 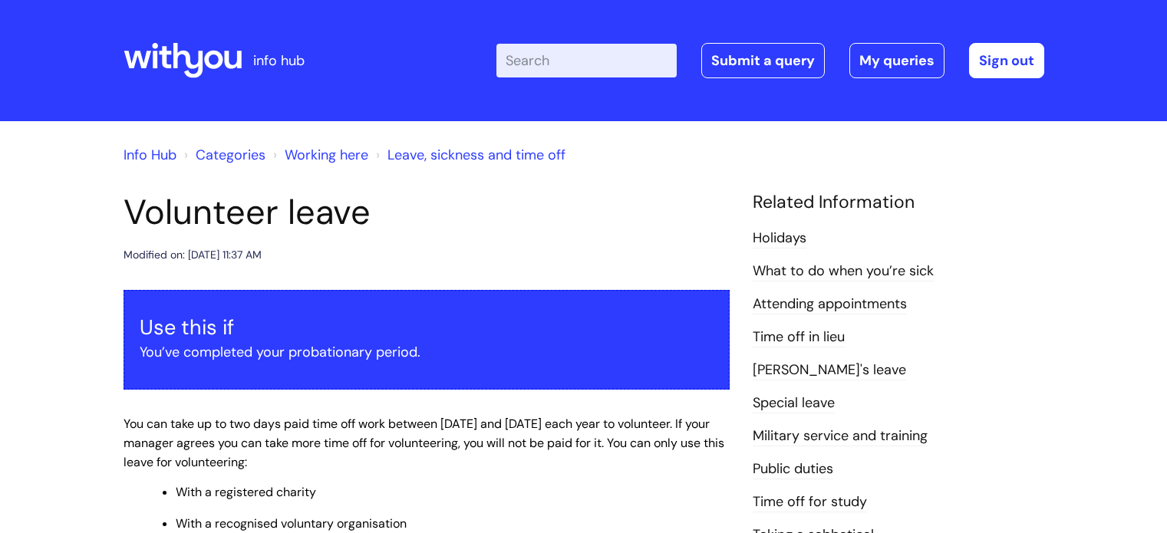 What do you see at coordinates (230, 155) in the screenshot?
I see `a: Categories` at bounding box center [230, 155].